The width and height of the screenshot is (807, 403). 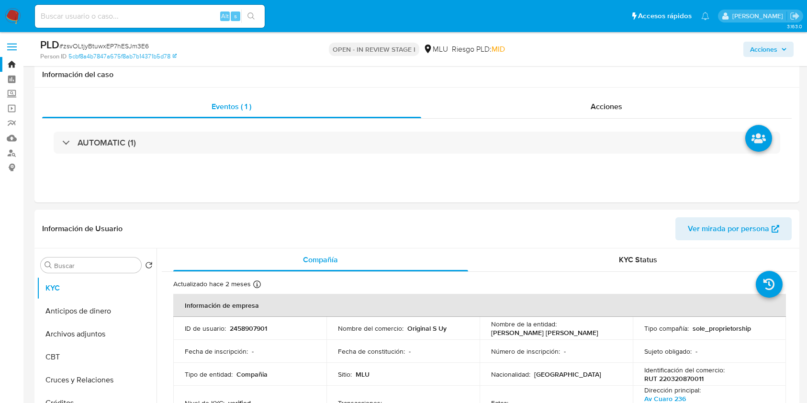 What do you see at coordinates (417, 143) in the screenshot?
I see `div: AUTOMATIC (1)` at bounding box center [417, 143].